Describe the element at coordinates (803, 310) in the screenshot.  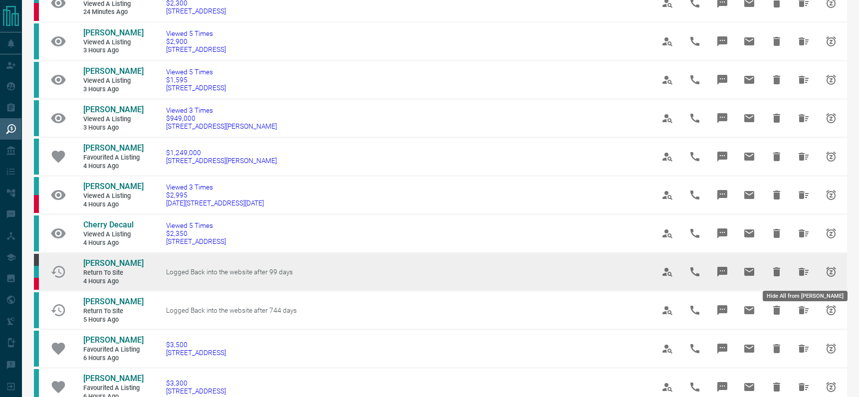
I see `span: Hide All from Pamela Lango` at that location.